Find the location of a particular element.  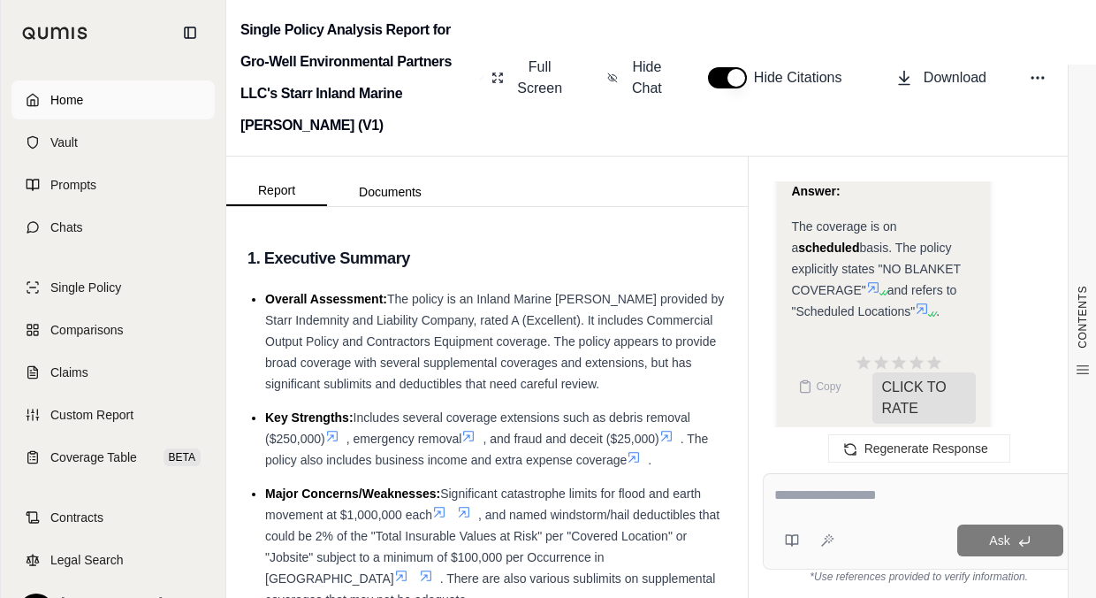

h2: Single Policy Analysis Report for Gro-Well Environmental Partners LLC's Starr Inland Marine [PERS... is located at coordinates (356, 78).